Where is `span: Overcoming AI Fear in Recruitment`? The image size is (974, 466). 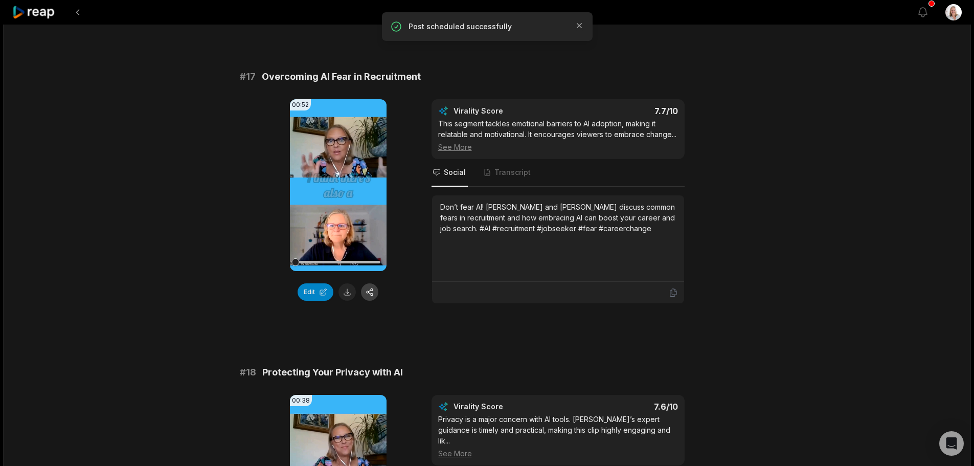
span: Overcoming AI Fear in Recruitment is located at coordinates (341, 77).